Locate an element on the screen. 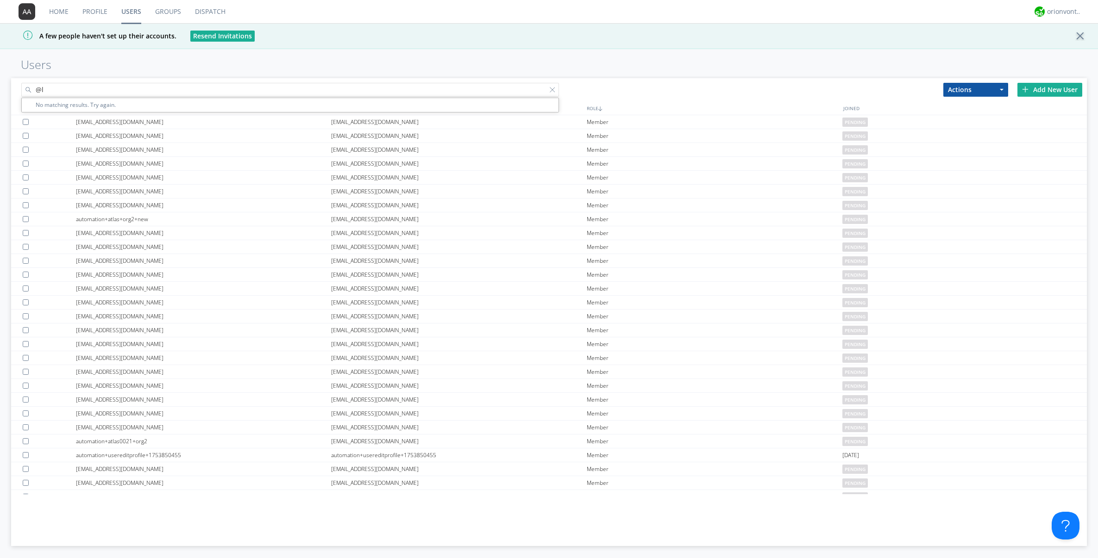 This screenshot has height=558, width=1098. button: Actions is located at coordinates (975, 90).